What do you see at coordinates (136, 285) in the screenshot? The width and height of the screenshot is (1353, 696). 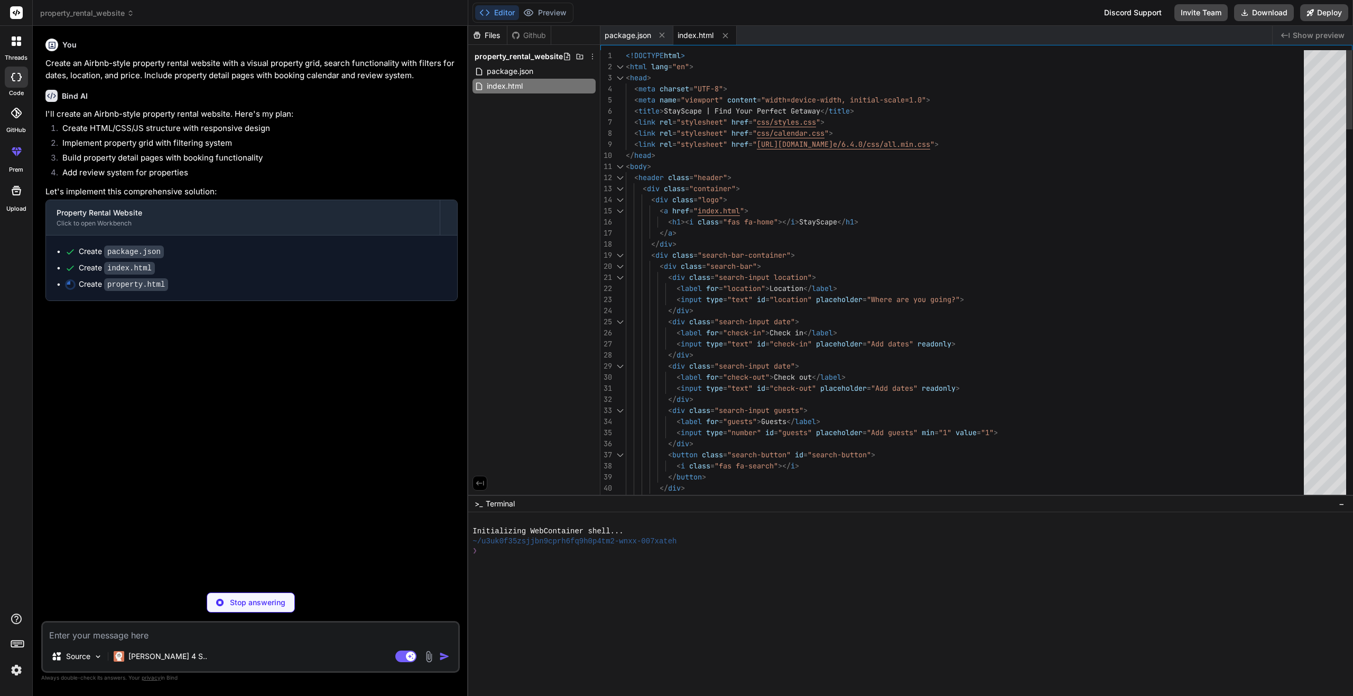 I see `code: property.html` at bounding box center [136, 285].